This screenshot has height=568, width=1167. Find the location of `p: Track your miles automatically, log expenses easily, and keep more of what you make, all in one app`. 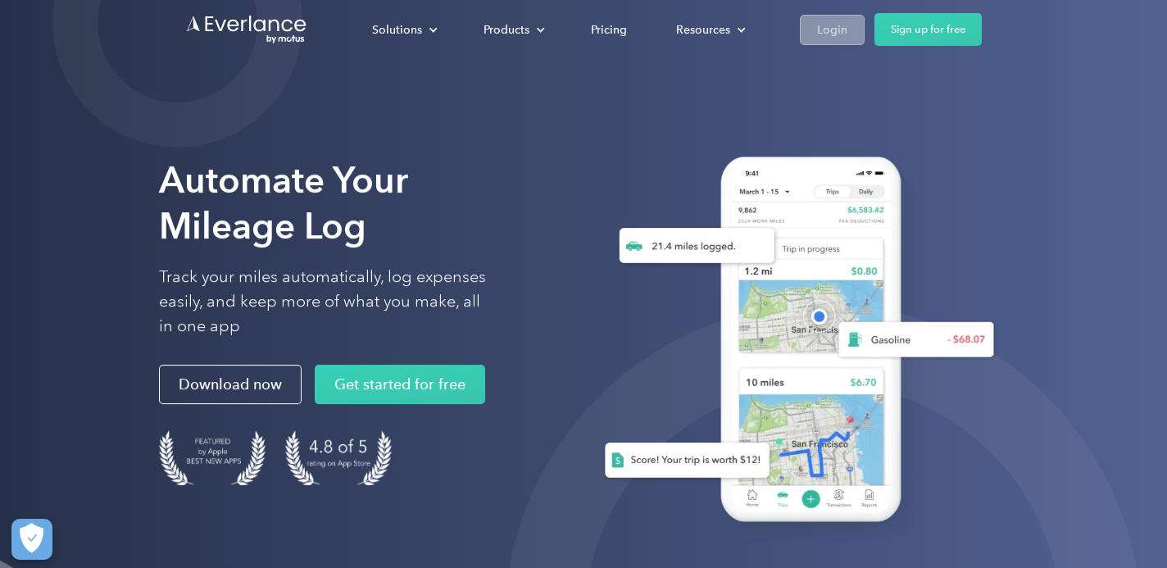

p: Track your miles automatically, log expenses easily, and keep more of what you make, all in one app is located at coordinates (323, 302).